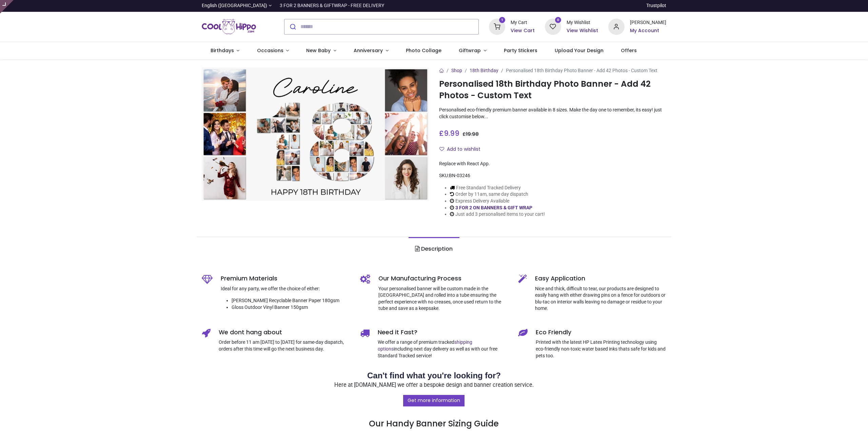 The width and height of the screenshot is (868, 442). What do you see at coordinates (582, 31) in the screenshot?
I see `a: View Wishlist` at bounding box center [582, 31].